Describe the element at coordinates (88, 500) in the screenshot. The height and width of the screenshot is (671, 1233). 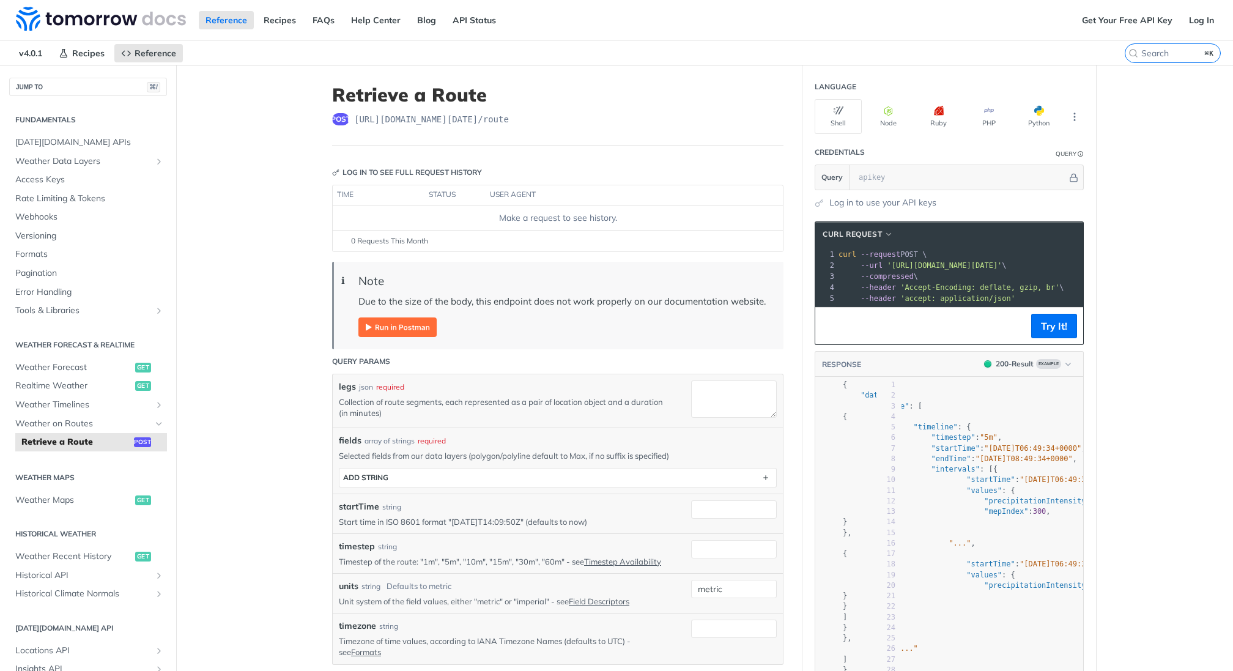
I see `a: Weather Mapsget` at that location.